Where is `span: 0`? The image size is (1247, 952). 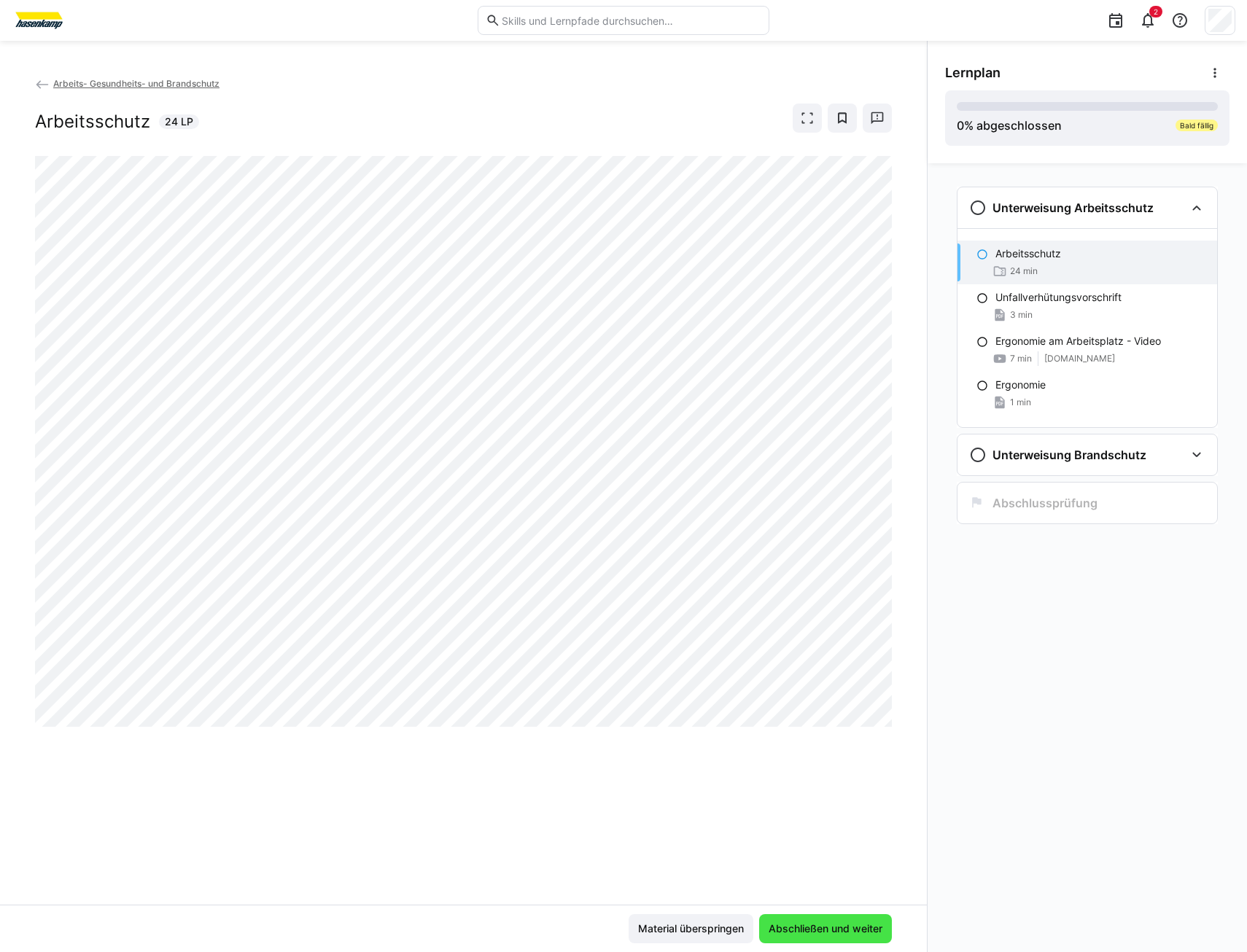
span: 0 is located at coordinates (960, 126).